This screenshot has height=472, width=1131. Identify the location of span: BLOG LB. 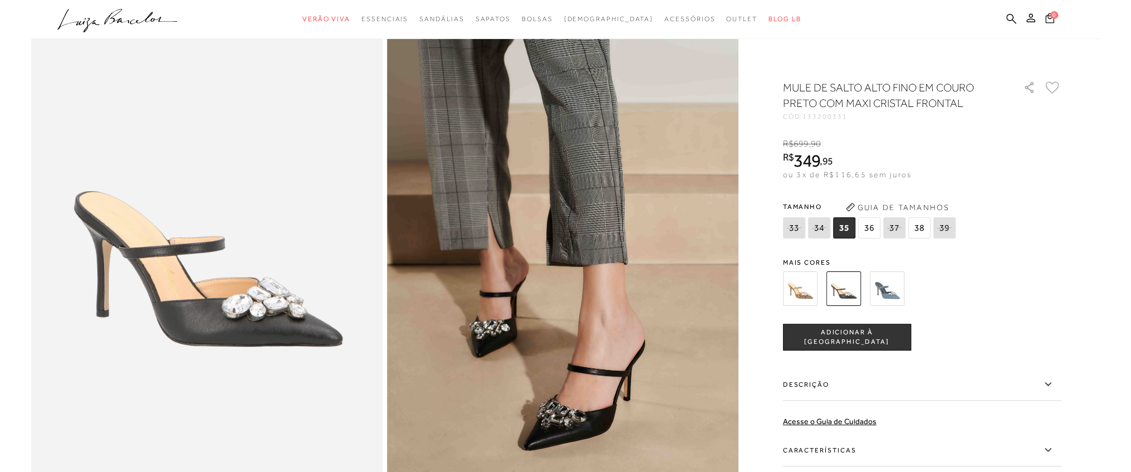
(785, 19).